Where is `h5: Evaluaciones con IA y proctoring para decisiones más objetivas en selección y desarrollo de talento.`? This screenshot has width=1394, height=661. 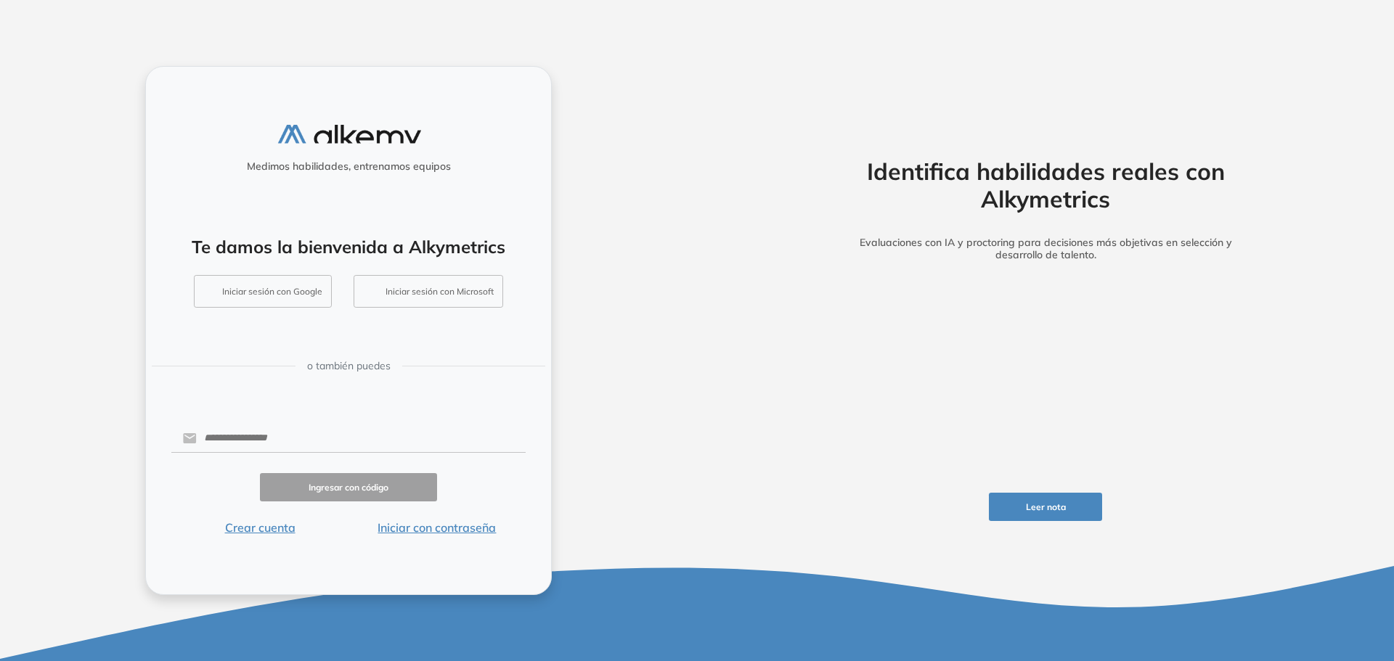 h5: Evaluaciones con IA y proctoring para decisiones más objetivas en selección y desarrollo de talento. is located at coordinates (1045, 203).